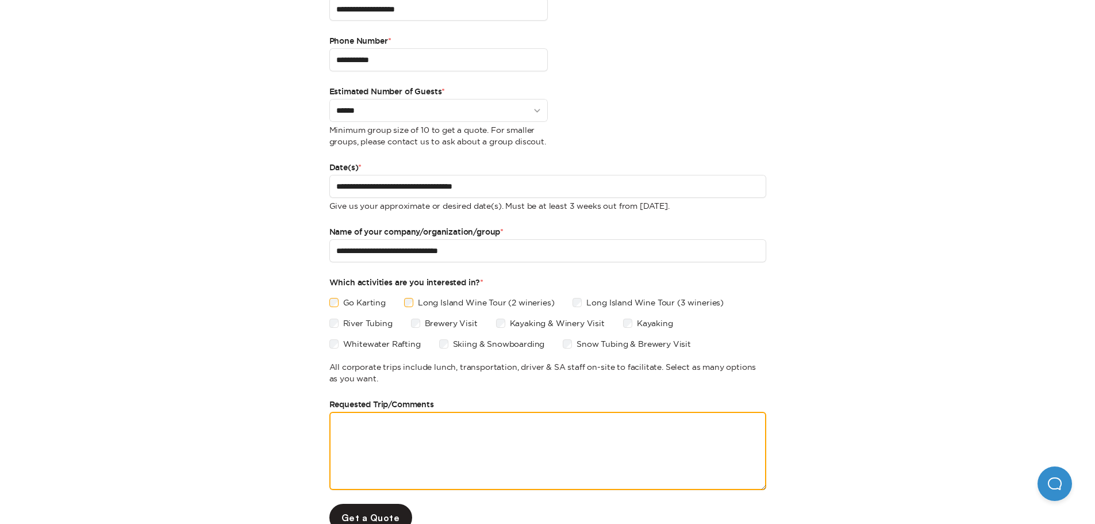 The width and height of the screenshot is (1095, 524). What do you see at coordinates (486, 302) in the screenshot?
I see `label: Long Island Wine Tour (2 wineries)` at bounding box center [486, 302].